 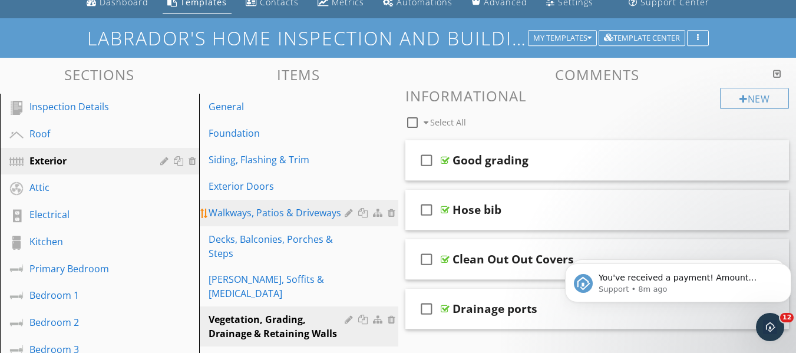 I want to click on h1: Labrador's Home Inspection and Building Analysis, so click(x=398, y=38).